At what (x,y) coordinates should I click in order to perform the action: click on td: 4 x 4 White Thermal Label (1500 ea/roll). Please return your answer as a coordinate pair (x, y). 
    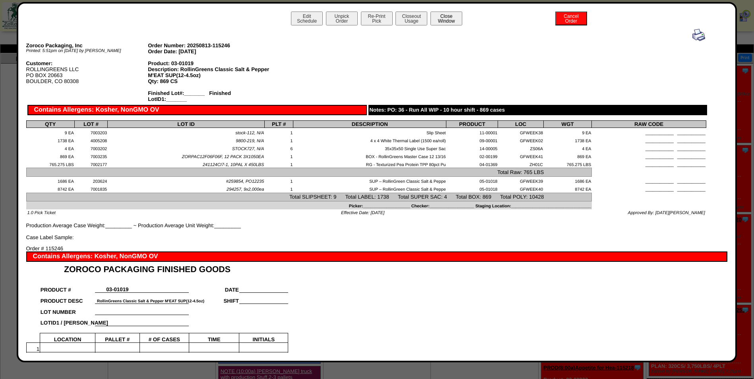
    Looking at the image, I should click on (369, 140).